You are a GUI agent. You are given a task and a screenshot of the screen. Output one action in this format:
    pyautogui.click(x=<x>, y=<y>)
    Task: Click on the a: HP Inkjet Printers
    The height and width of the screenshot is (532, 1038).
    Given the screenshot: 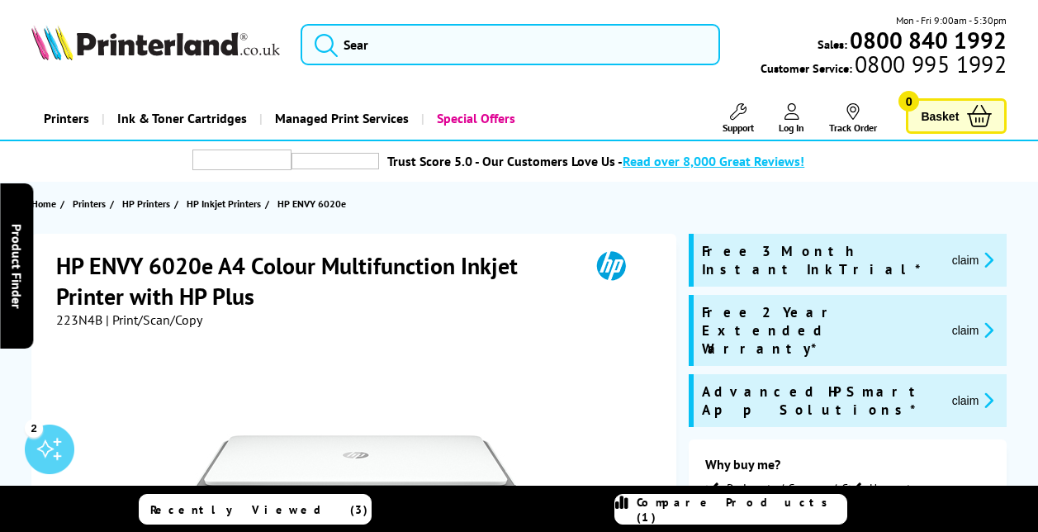 What is the action you would take?
    pyautogui.click(x=225, y=203)
    